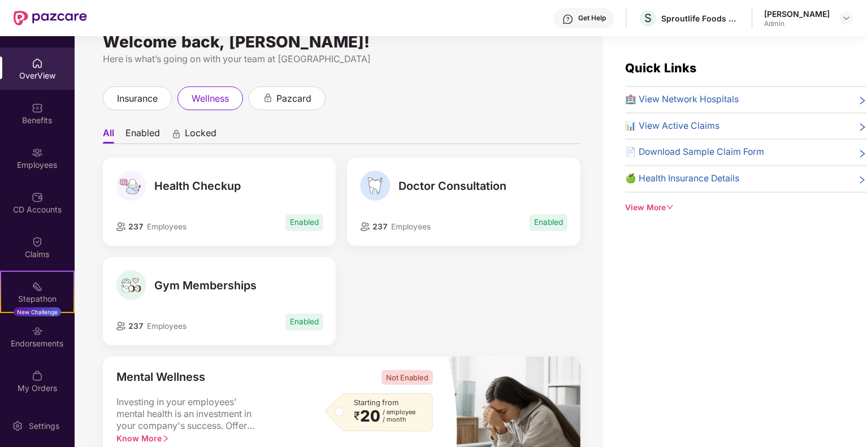 The height and width of the screenshot is (447, 867). Describe the element at coordinates (452, 186) in the screenshot. I see `span: Doctor Consultation` at that location.